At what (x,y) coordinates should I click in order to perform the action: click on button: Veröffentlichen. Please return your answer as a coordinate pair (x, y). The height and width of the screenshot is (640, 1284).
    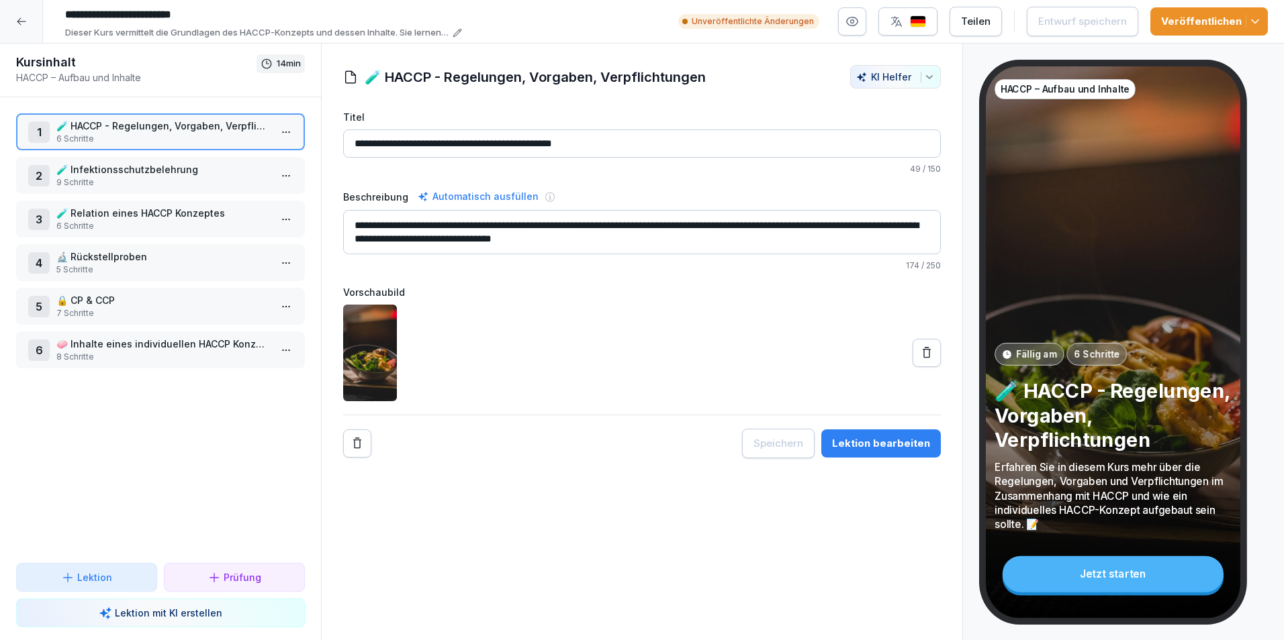
    Looking at the image, I should click on (1208, 21).